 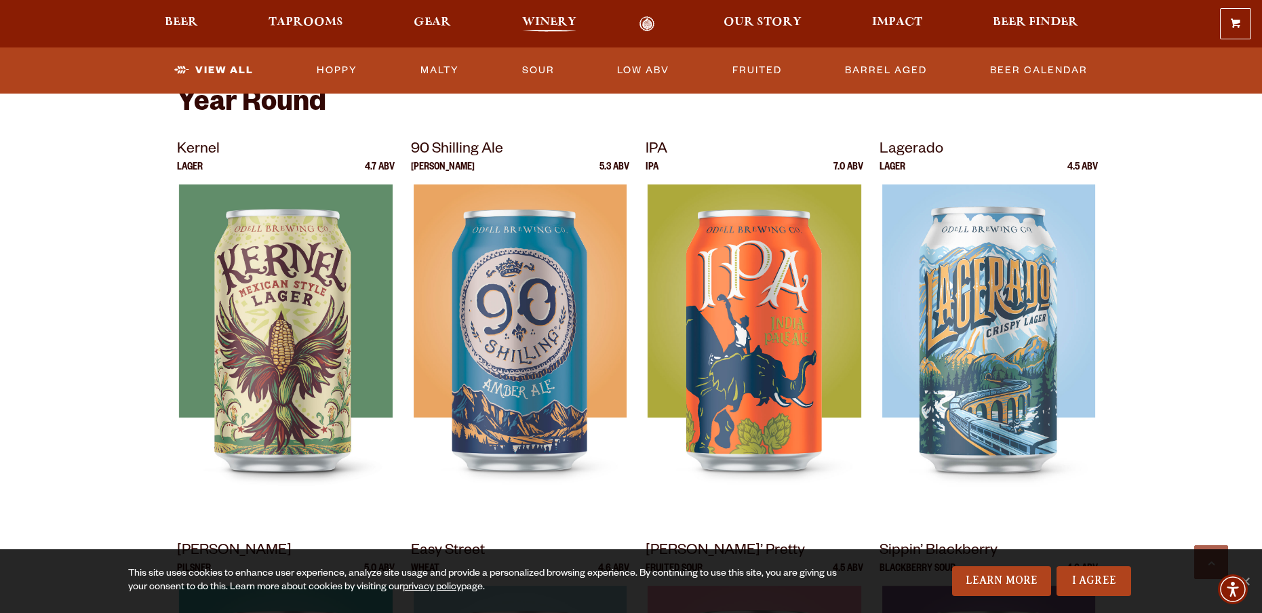 I want to click on a: Kernel Lager 4.7 ABV Kernel Kernel, so click(x=286, y=331).